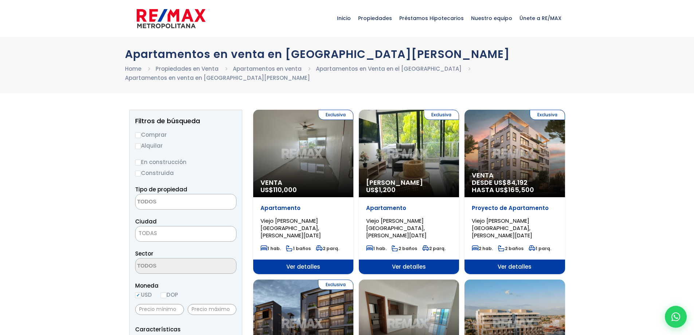 Image resolution: width=694 pixels, height=335 pixels. Describe the element at coordinates (144, 253) in the screenshot. I see `span: Sector` at that location.